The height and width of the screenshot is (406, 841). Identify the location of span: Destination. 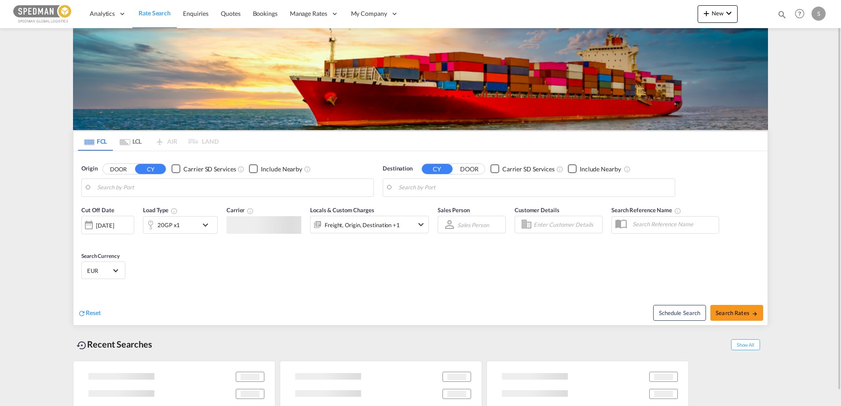
(398, 169).